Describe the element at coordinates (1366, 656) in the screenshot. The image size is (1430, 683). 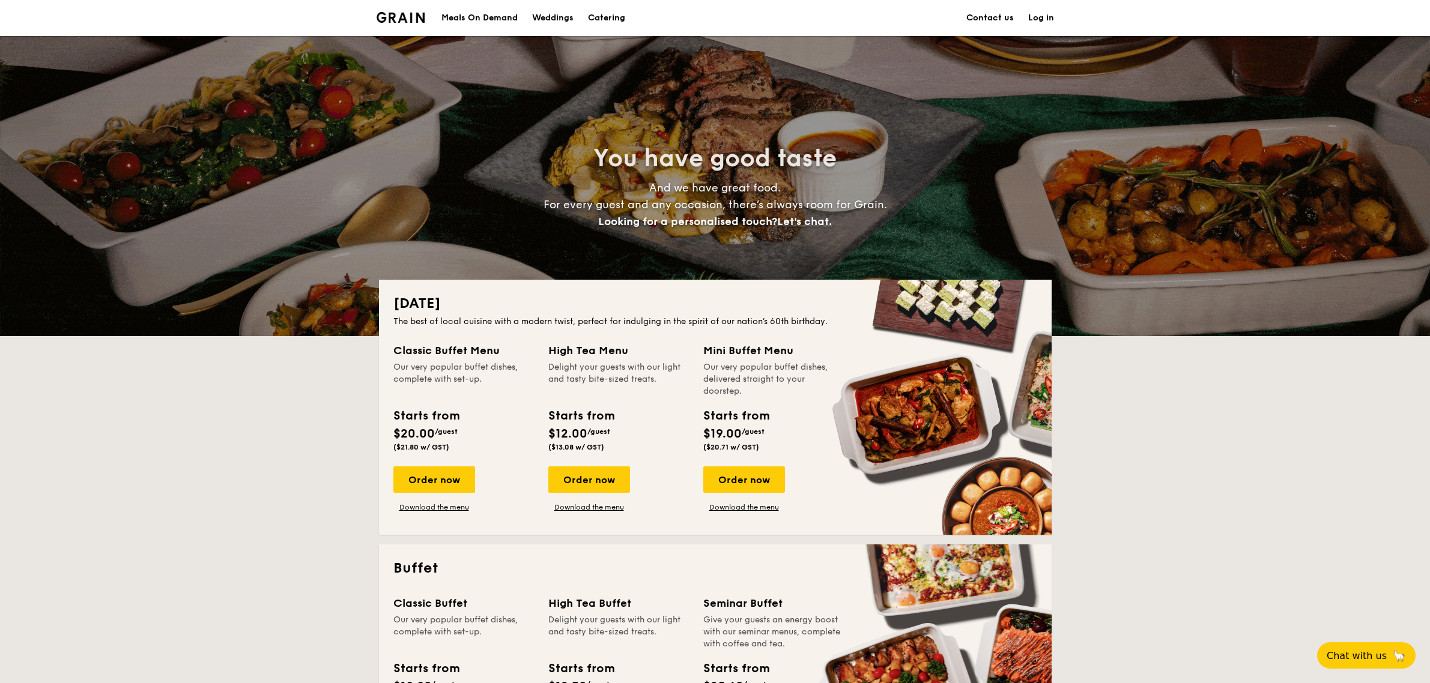
I see `button: Chat with us🦙` at that location.